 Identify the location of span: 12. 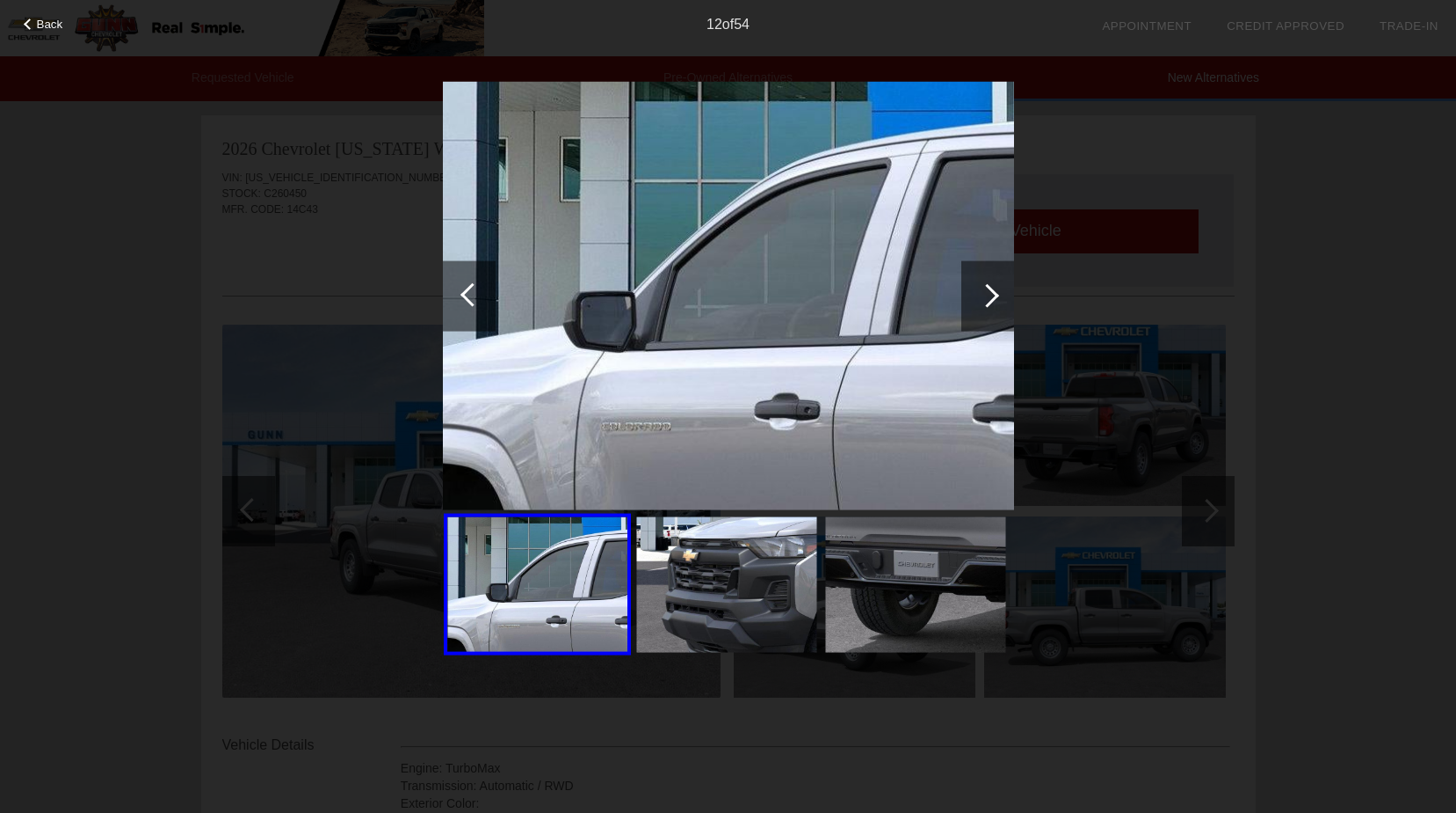
(714, 23).